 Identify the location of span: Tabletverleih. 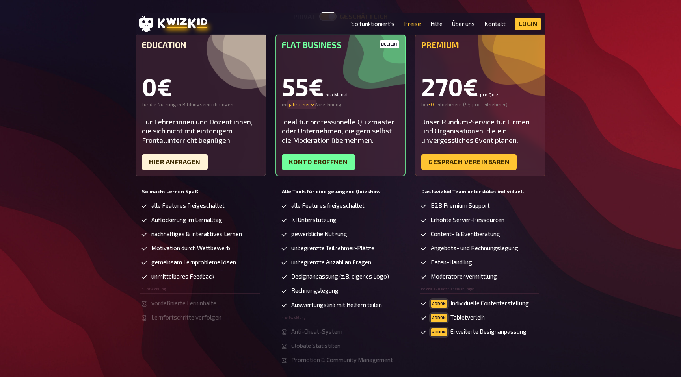
(457, 318).